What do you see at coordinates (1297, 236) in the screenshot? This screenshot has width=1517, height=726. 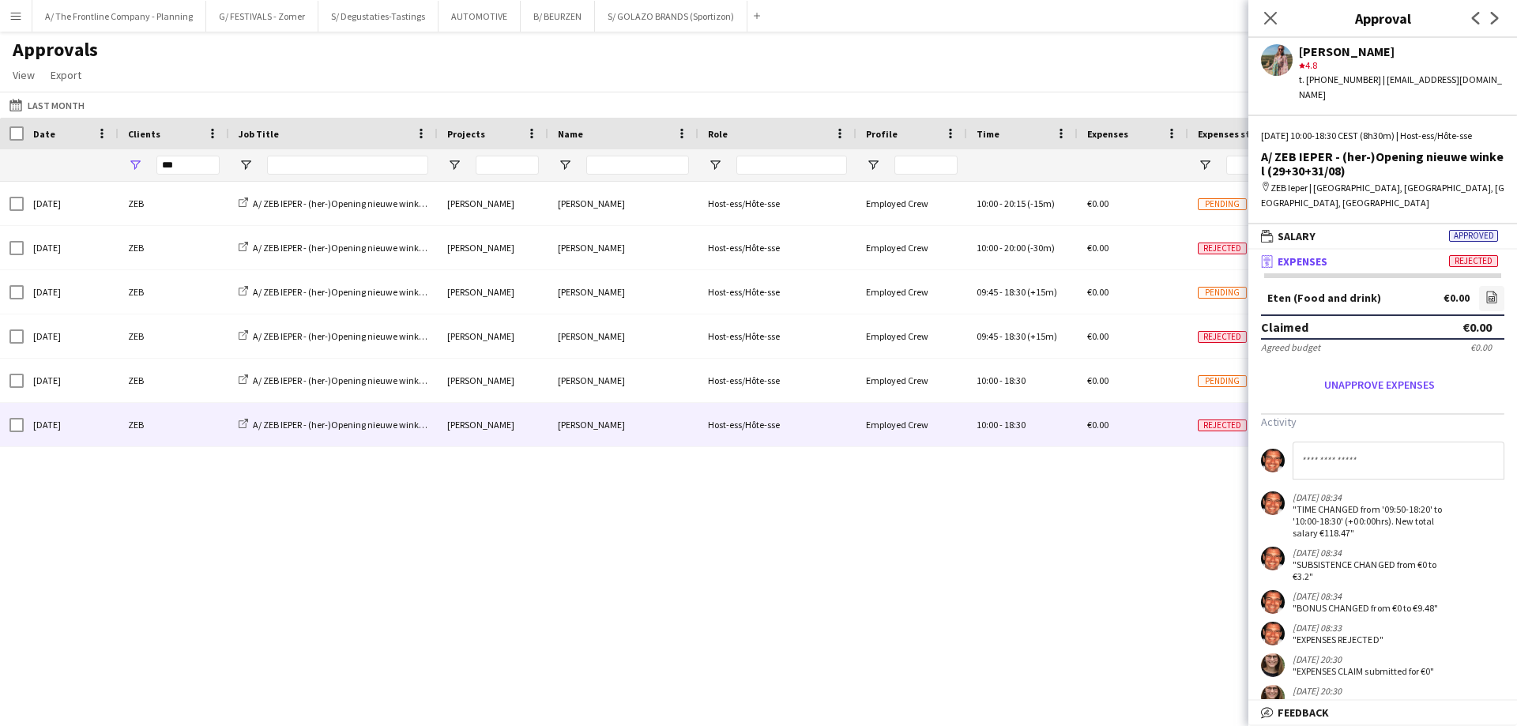 I see `span: Salary` at bounding box center [1297, 236].